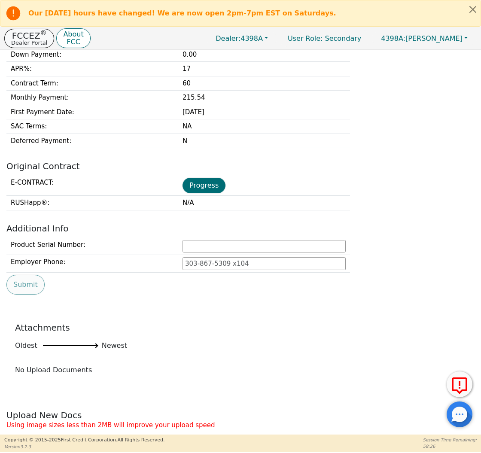 The image size is (481, 453). What do you see at coordinates (324, 38) in the screenshot?
I see `p: Secondary` at bounding box center [324, 38].